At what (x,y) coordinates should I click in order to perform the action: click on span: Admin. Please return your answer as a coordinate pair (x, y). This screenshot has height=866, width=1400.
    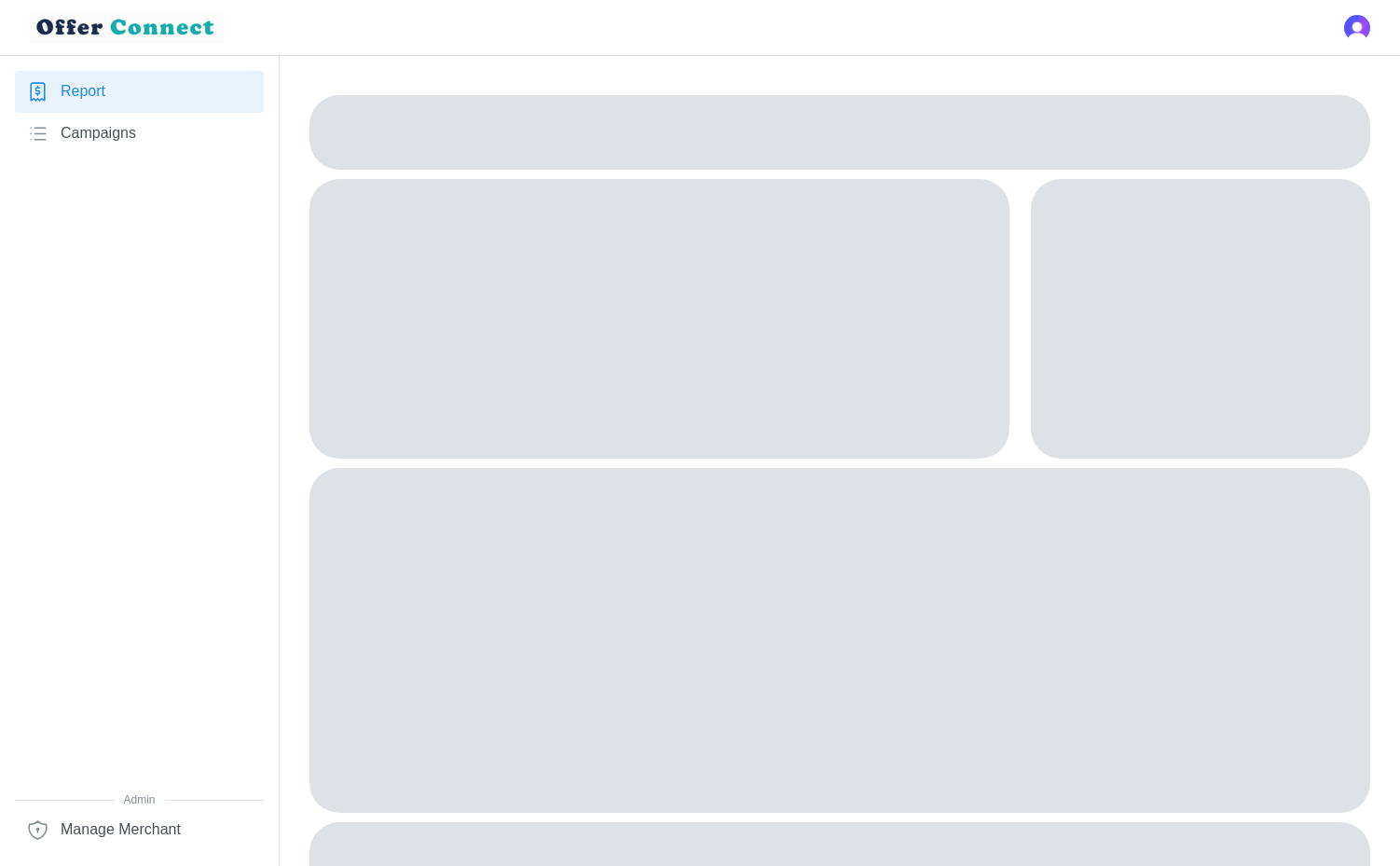
    Looking at the image, I should click on (139, 800).